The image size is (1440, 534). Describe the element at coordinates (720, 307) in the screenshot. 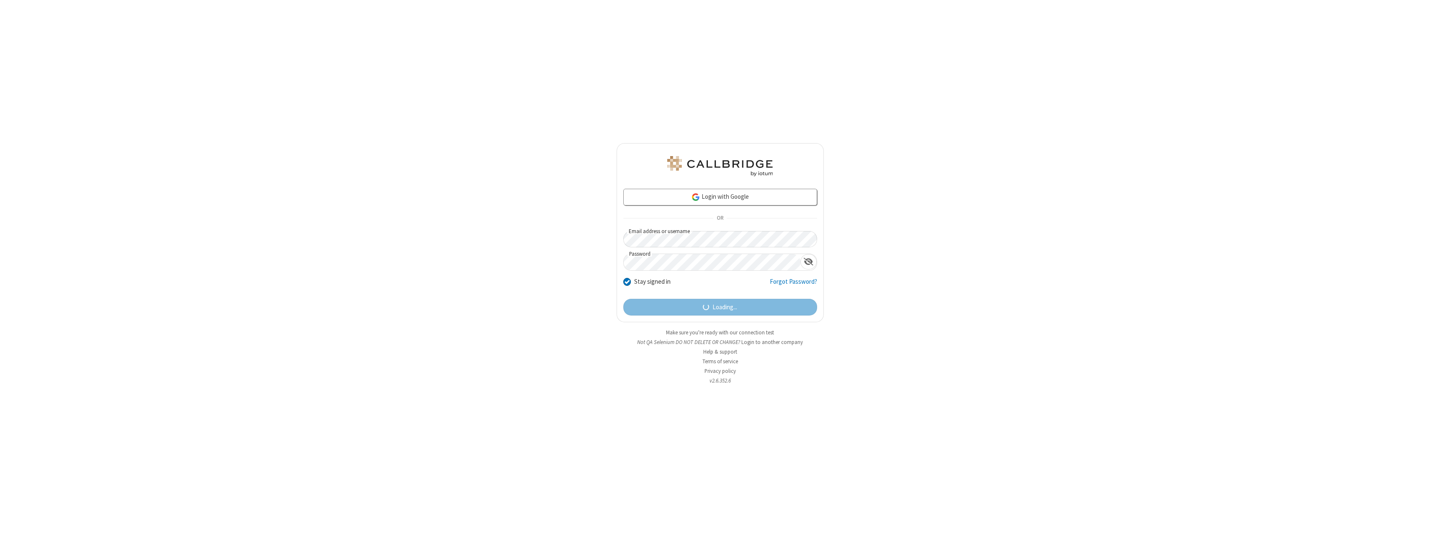

I see `button: Loading...` at that location.